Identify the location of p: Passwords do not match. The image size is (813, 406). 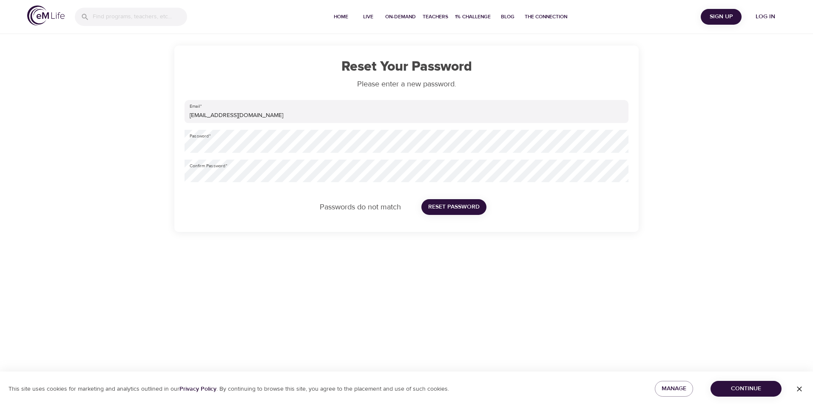
(360, 207).